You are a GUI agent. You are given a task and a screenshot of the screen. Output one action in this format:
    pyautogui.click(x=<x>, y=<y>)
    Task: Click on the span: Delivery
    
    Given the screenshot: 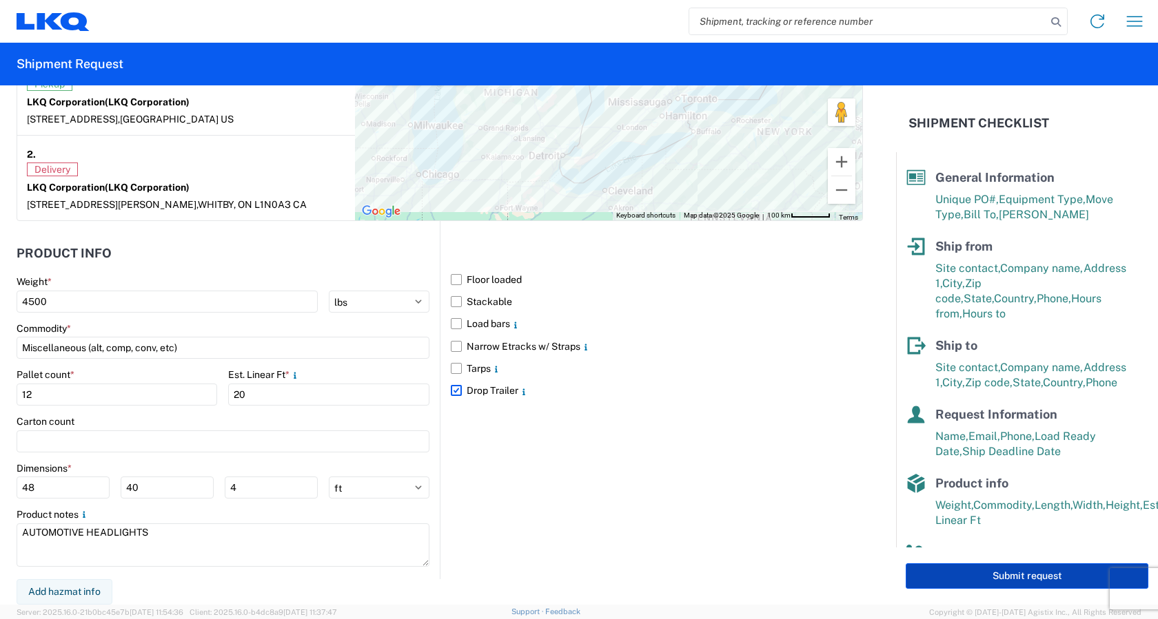 What is the action you would take?
    pyautogui.click(x=52, y=170)
    